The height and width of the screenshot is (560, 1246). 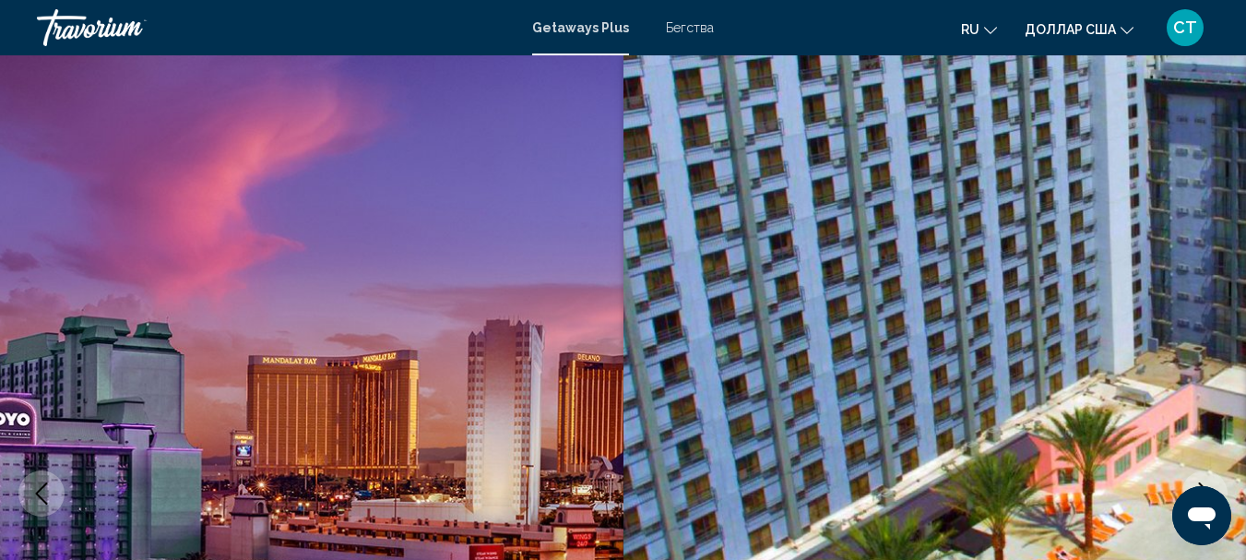 What do you see at coordinates (580, 28) in the screenshot?
I see `font: Getaways Plus` at bounding box center [580, 28].